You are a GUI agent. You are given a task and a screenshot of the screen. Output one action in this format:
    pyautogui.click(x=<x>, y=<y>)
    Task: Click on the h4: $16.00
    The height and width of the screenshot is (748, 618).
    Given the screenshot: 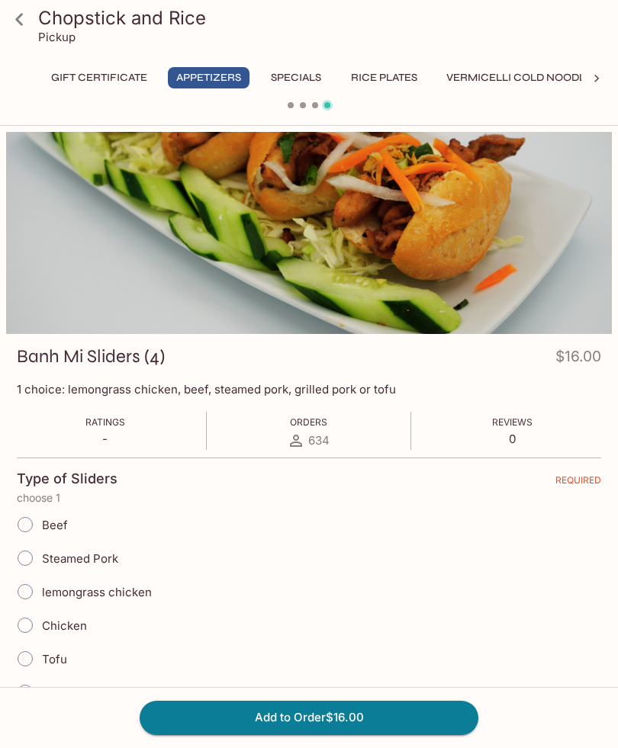 What is the action you would take?
    pyautogui.click(x=578, y=359)
    